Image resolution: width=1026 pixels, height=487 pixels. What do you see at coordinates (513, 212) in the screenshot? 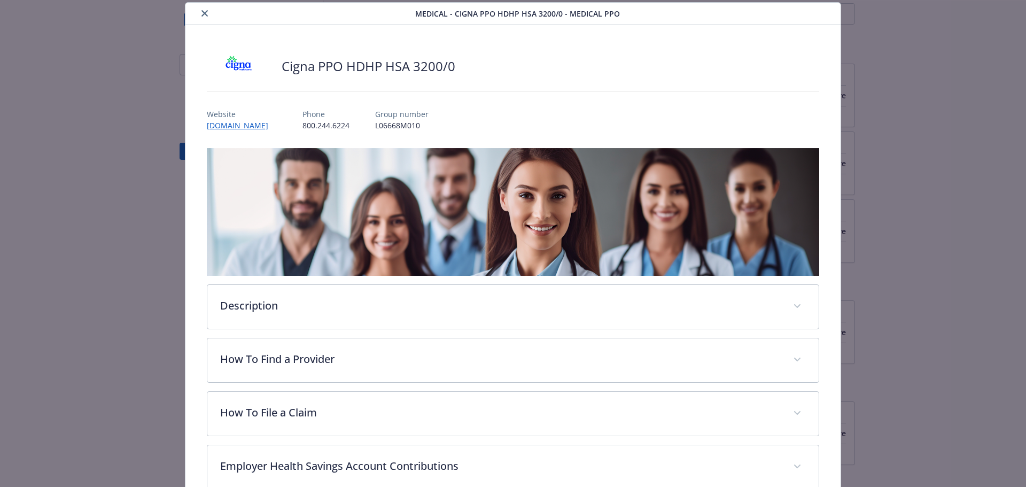
I see `img: banner` at bounding box center [513, 212].